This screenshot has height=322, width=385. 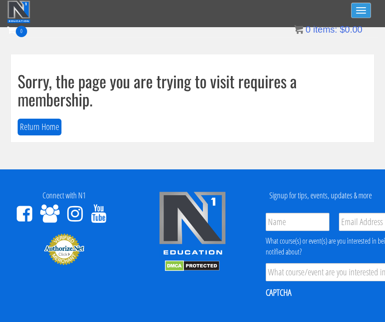 I want to click on a: 0, so click(x=17, y=29).